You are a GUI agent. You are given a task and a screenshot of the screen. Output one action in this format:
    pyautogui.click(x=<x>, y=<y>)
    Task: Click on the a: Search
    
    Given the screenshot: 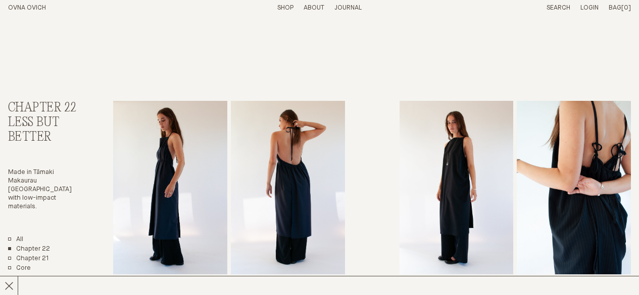 What is the action you would take?
    pyautogui.click(x=558, y=8)
    